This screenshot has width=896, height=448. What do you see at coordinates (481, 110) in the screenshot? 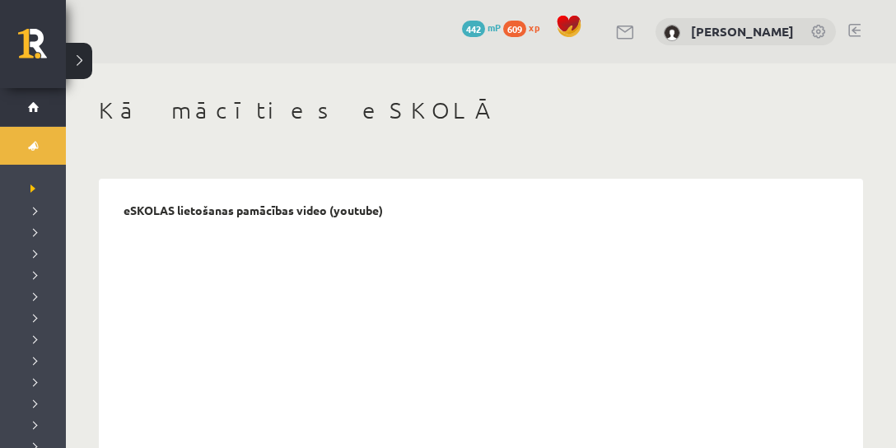
I see `h1: Kā mācīties eSKOLĀ` at bounding box center [481, 110].